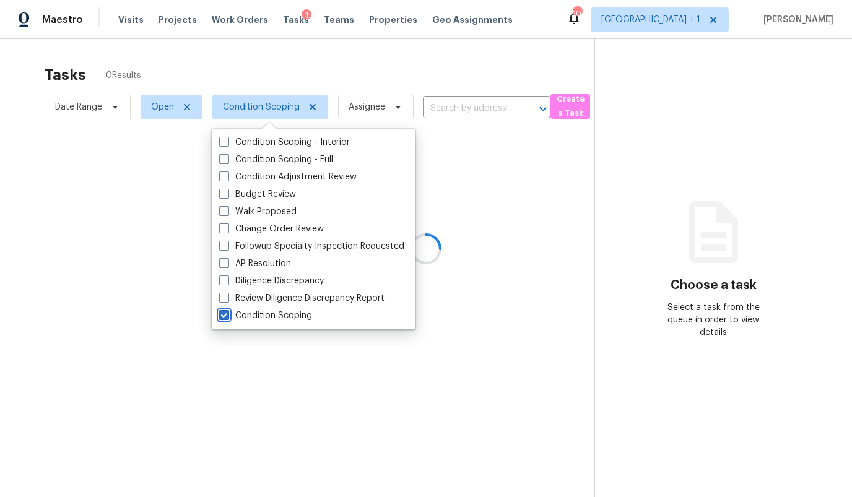 The image size is (852, 497). I want to click on label: Condition Scoping, so click(265, 316).